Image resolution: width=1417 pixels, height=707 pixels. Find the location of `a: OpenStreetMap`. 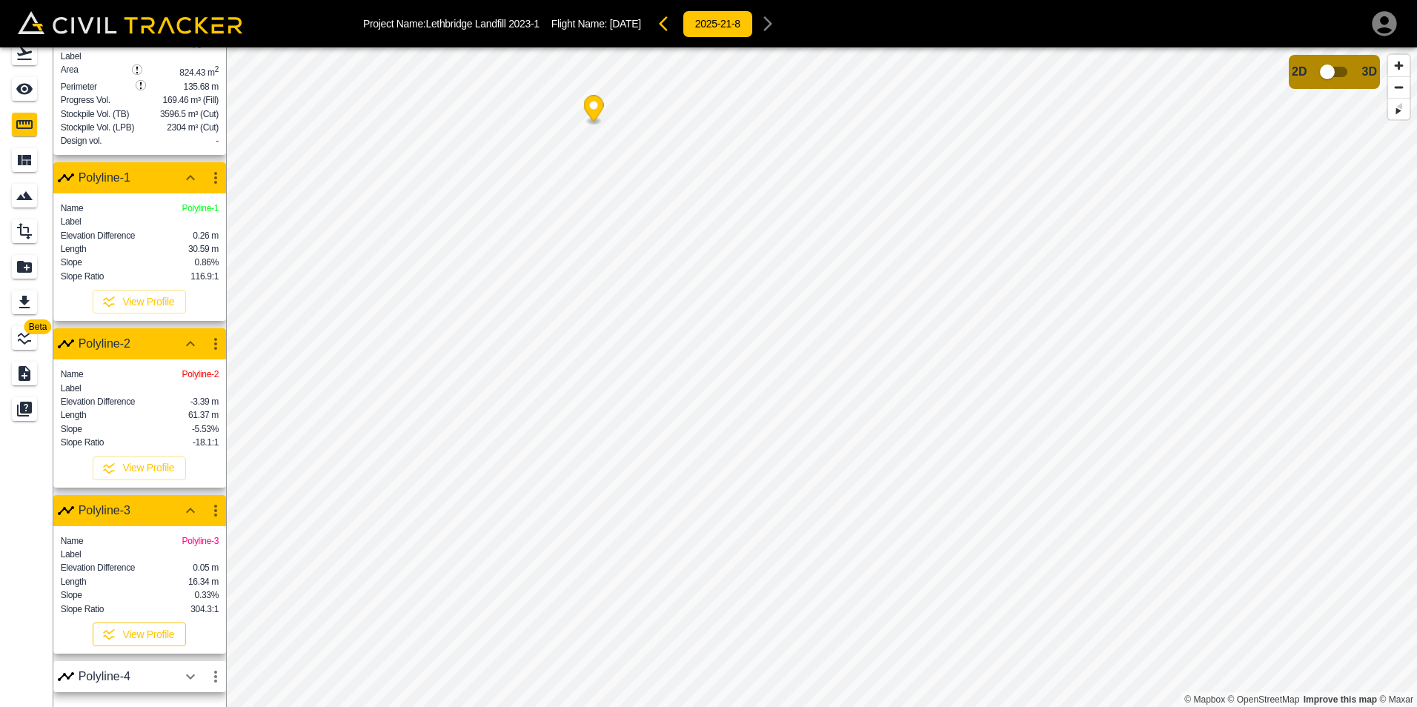

a: OpenStreetMap is located at coordinates (1264, 700).